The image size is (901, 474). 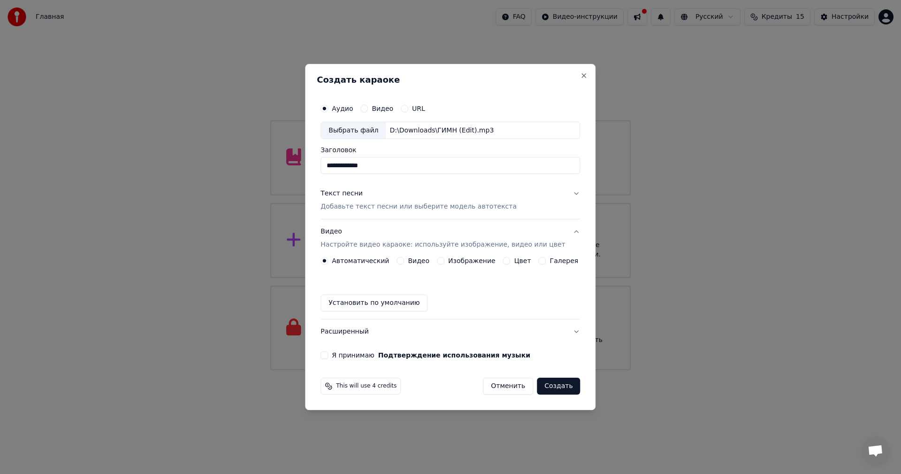 What do you see at coordinates (442, 131) in the screenshot?
I see `div: D:\Downloads\ГИМН (Edit).mp3` at bounding box center [442, 131].